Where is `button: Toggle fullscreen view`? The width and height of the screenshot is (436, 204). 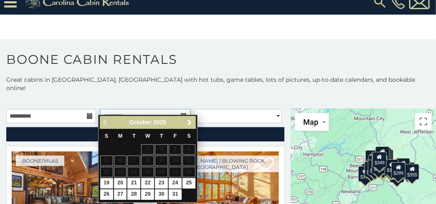
button: Toggle fullscreen view is located at coordinates (424, 122).